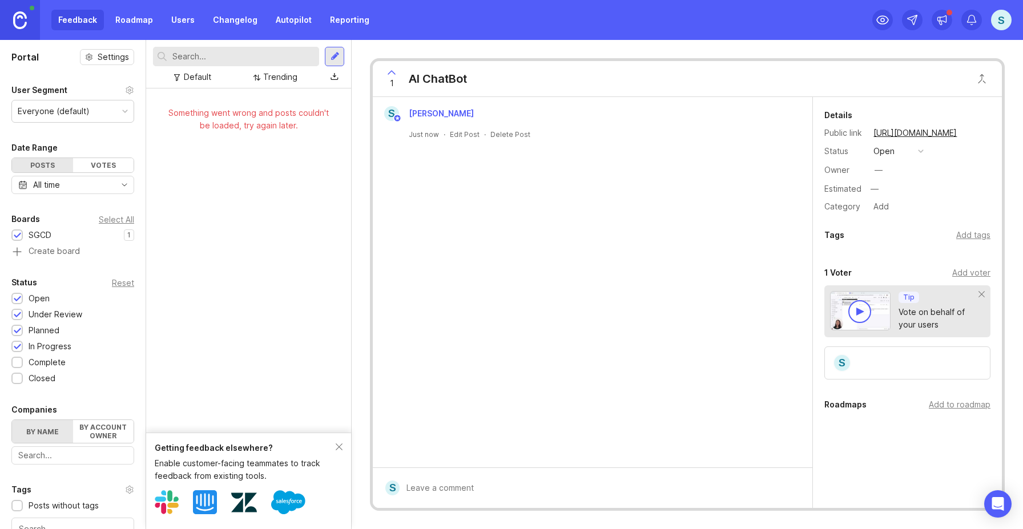 This screenshot has width=1023, height=529. Describe the element at coordinates (50, 347) in the screenshot. I see `div: In Progress` at that location.